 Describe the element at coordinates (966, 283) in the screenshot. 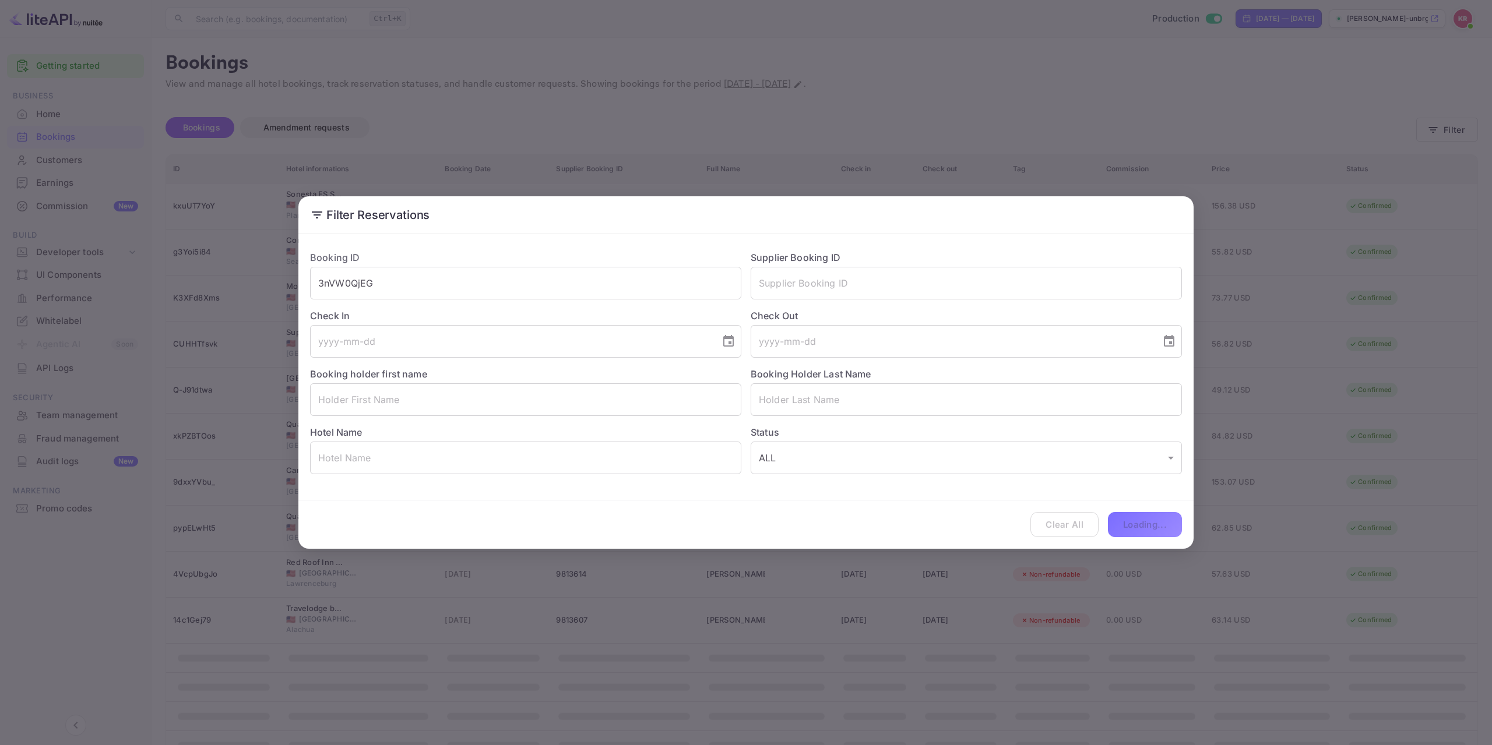

I see `input: Supplier Booking ID` at that location.